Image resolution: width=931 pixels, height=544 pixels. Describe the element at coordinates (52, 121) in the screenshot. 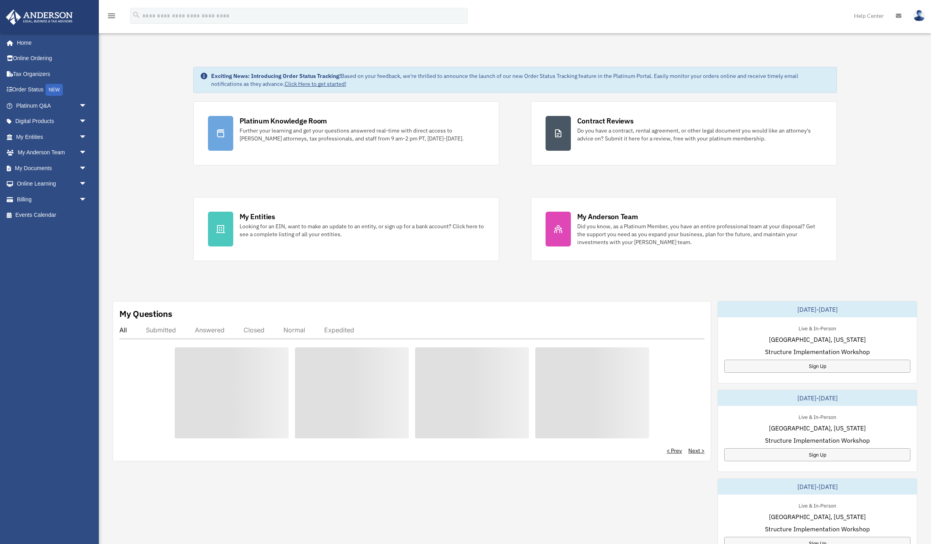

I see `a: Digital Productsarrow_drop_down` at that location.